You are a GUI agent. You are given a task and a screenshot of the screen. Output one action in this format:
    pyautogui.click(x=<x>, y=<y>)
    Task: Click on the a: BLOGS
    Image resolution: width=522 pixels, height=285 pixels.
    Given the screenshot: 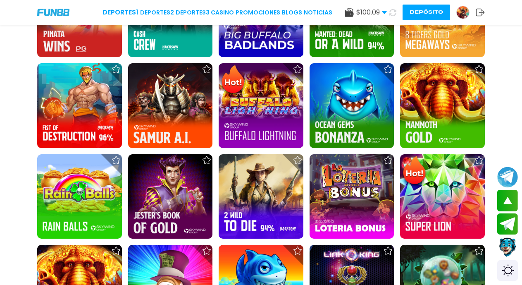 What is the action you would take?
    pyautogui.click(x=292, y=12)
    